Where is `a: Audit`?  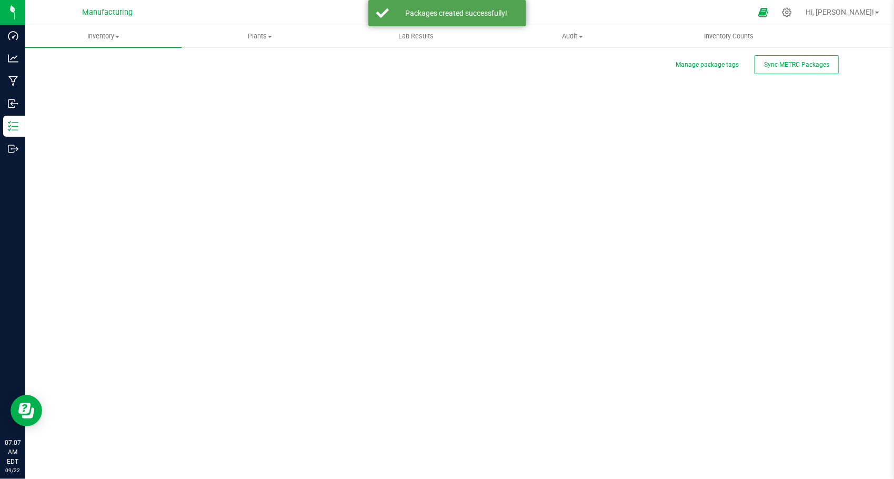
a: Audit is located at coordinates (573, 36).